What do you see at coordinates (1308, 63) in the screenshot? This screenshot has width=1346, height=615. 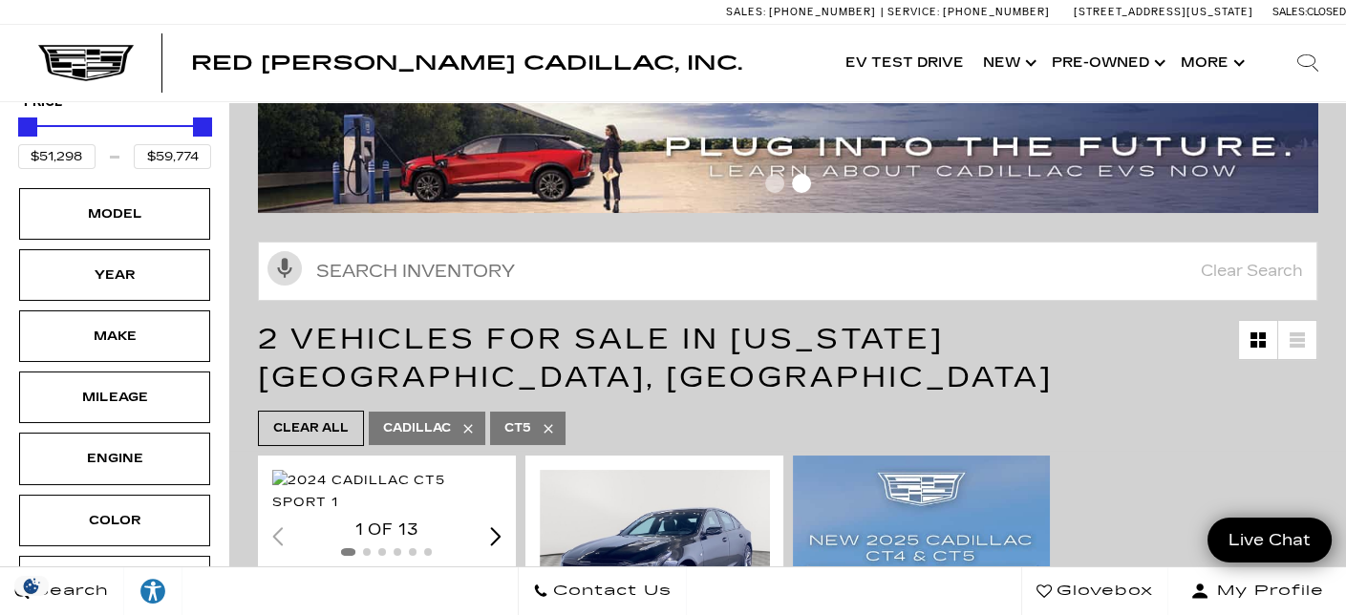 I see `div: Search` at bounding box center [1308, 63].